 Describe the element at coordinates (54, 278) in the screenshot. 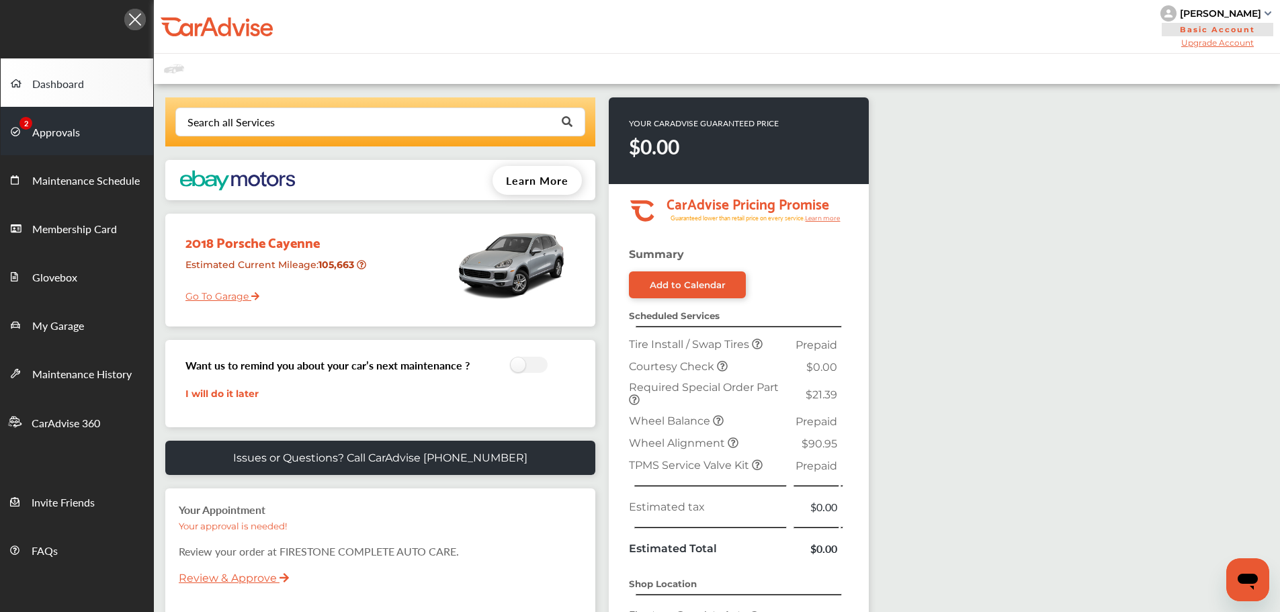

I see `span: Glovebox` at that location.